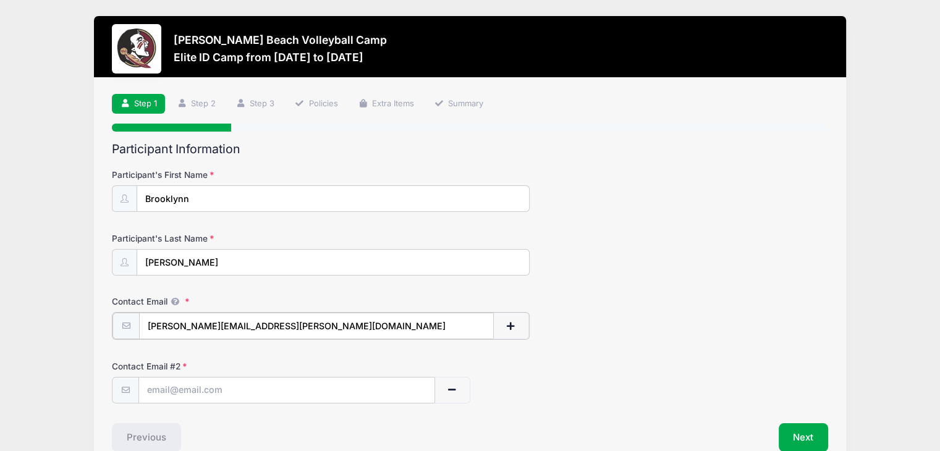 The height and width of the screenshot is (451, 940). Describe the element at coordinates (231, 239) in the screenshot. I see `label: Participant's Last Name` at that location.